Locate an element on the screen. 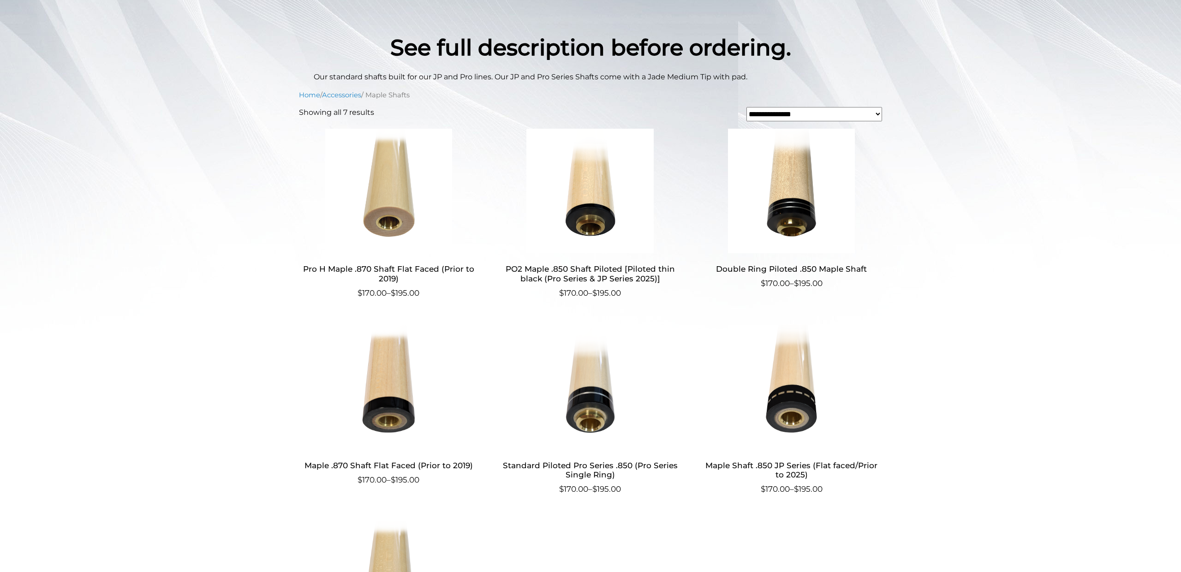 The width and height of the screenshot is (1181, 572). a: Accessories is located at coordinates (341, 95).